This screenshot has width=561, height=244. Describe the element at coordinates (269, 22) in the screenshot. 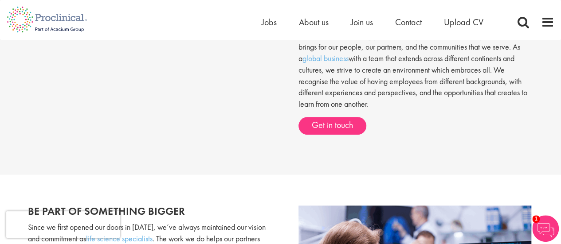

I see `a: Jobs` at that location.